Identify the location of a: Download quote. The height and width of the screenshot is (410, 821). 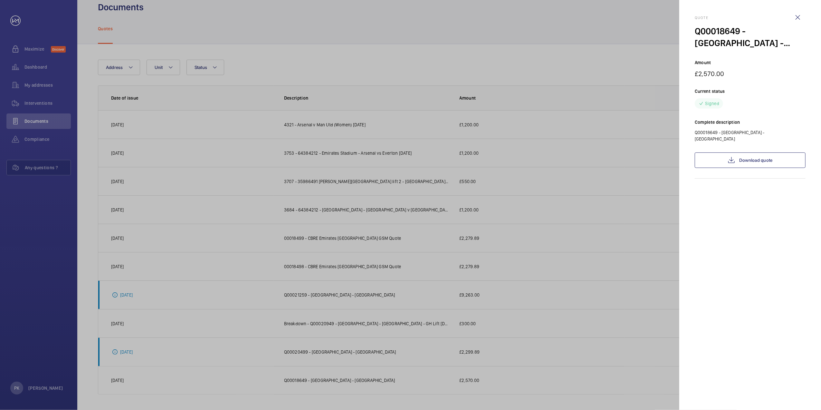
(750, 160).